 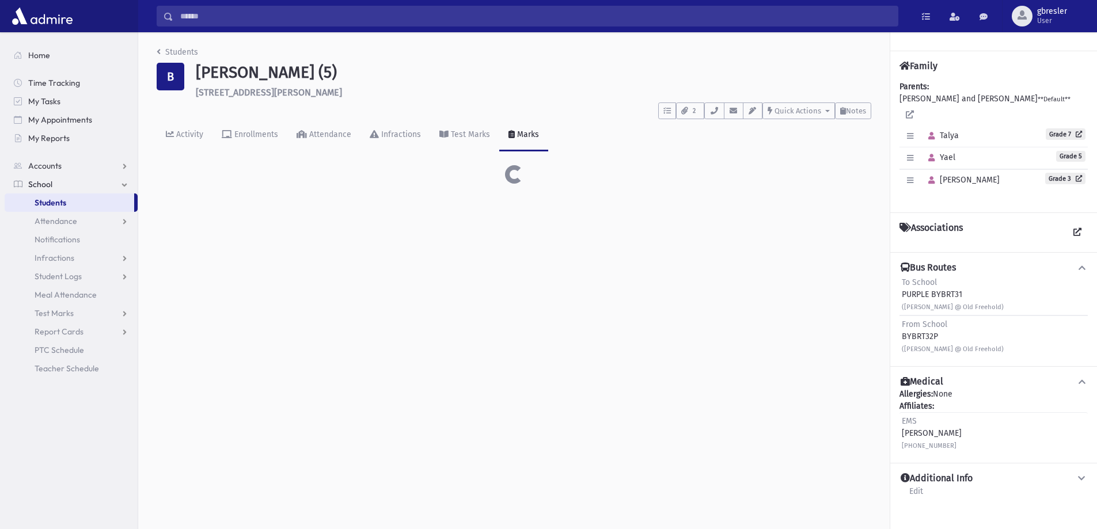 What do you see at coordinates (42, 16) in the screenshot?
I see `img: AdmirePro` at bounding box center [42, 16].